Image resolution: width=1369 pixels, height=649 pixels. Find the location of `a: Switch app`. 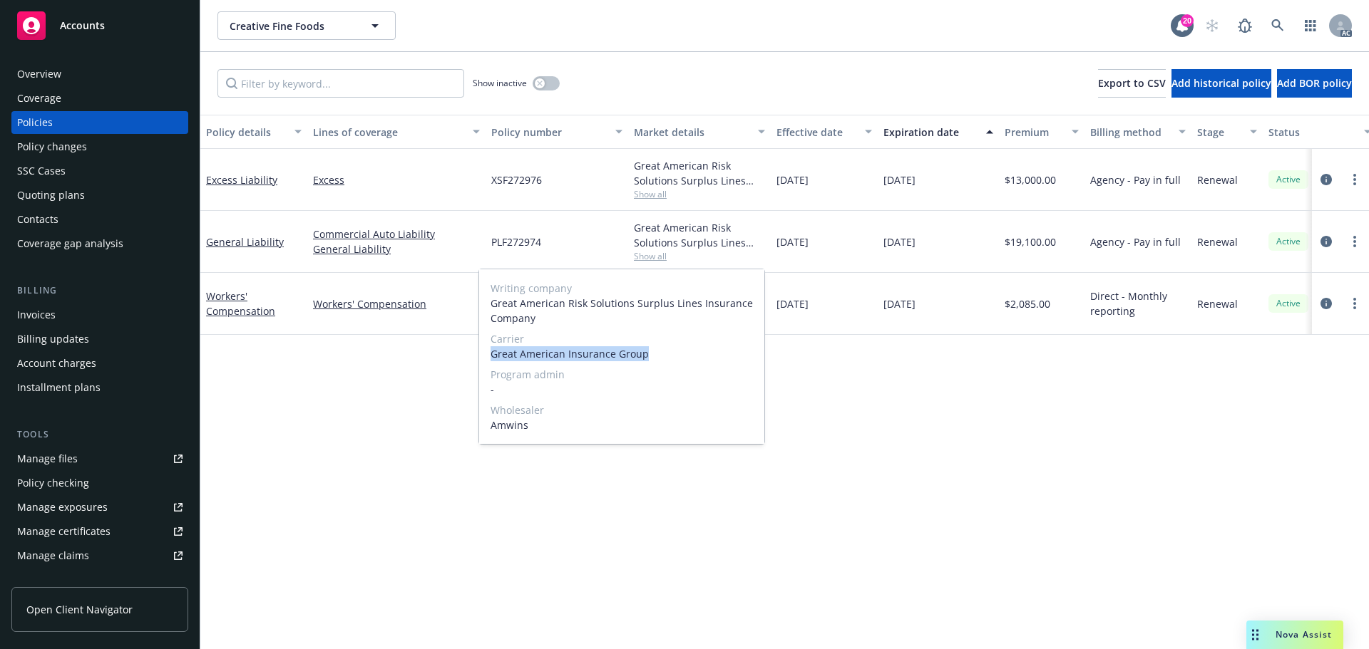

a: Switch app is located at coordinates (1310, 26).